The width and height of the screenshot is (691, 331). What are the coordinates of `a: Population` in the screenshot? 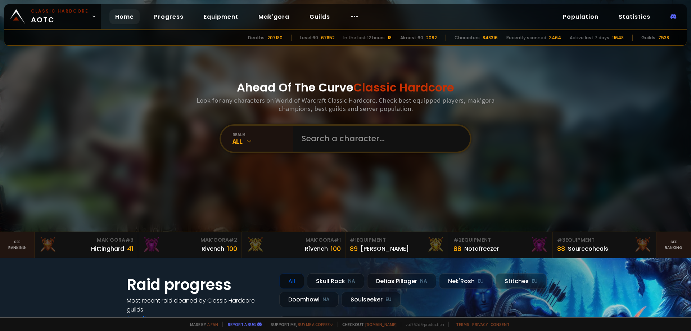 It's located at (581, 17).